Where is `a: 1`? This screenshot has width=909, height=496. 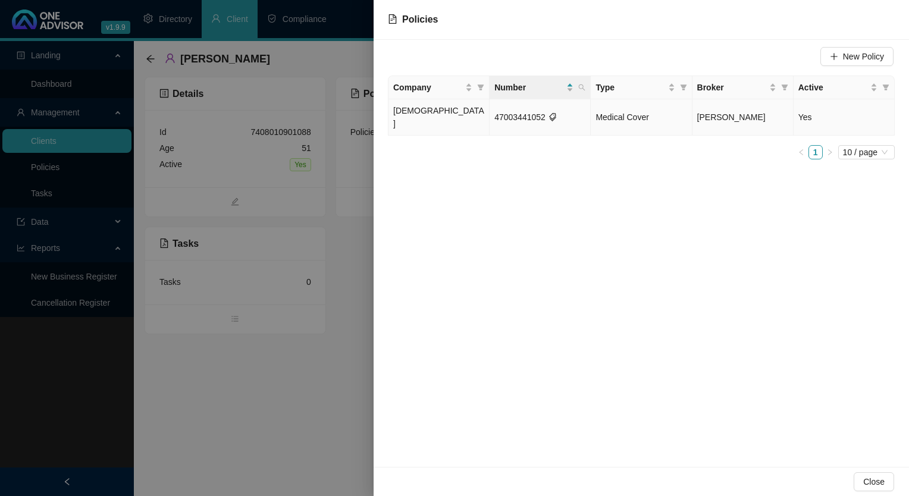 a: 1 is located at coordinates (815, 152).